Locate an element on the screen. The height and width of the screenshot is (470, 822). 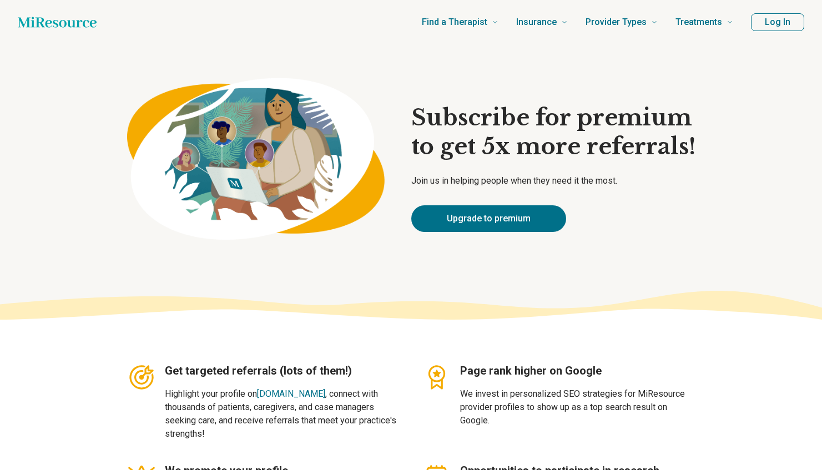
h3: Get targeted referrals (lots of them!) is located at coordinates (282, 371).